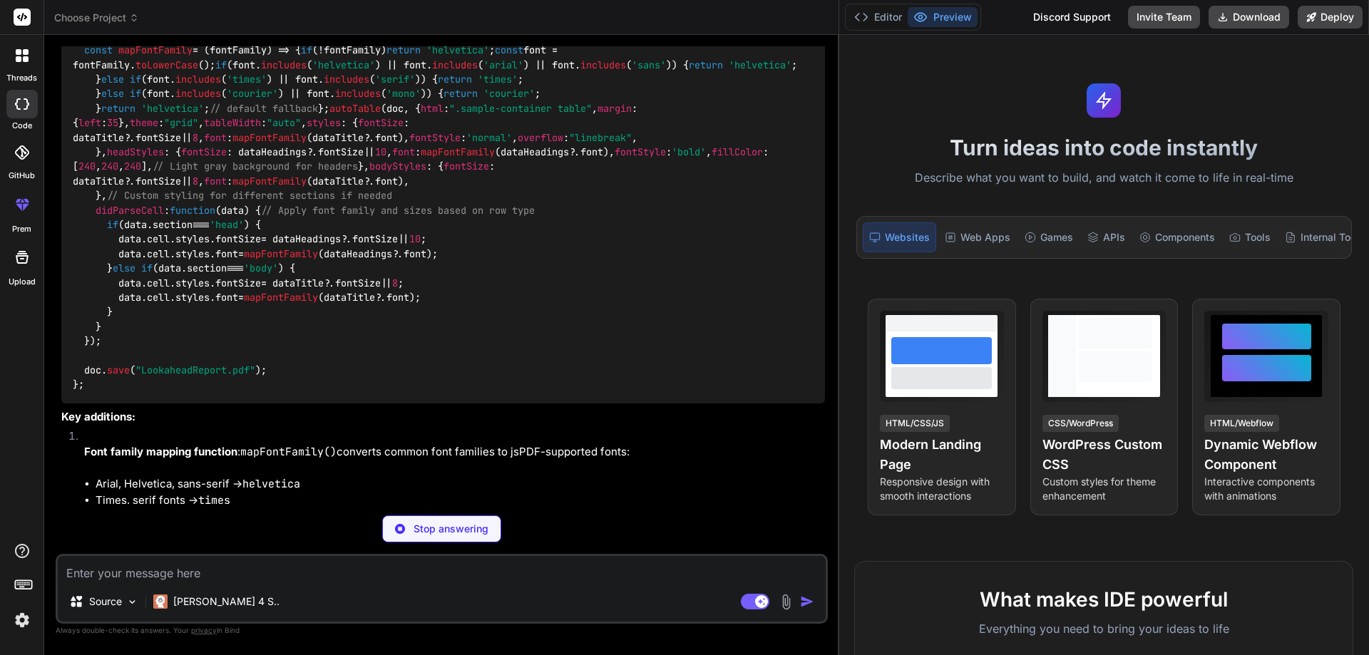 The height and width of the screenshot is (655, 1369). Describe the element at coordinates (113, 123) in the screenshot. I see `span: 35` at that location.